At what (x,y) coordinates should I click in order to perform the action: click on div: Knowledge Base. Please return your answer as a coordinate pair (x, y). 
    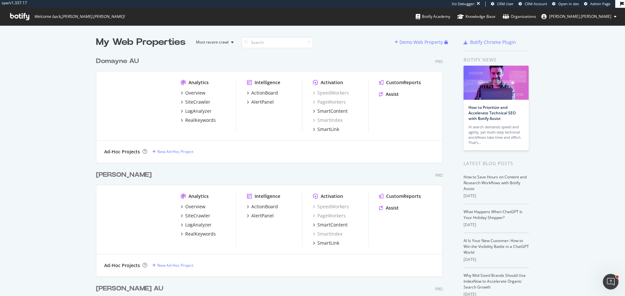
    Looking at the image, I should click on (476, 17).